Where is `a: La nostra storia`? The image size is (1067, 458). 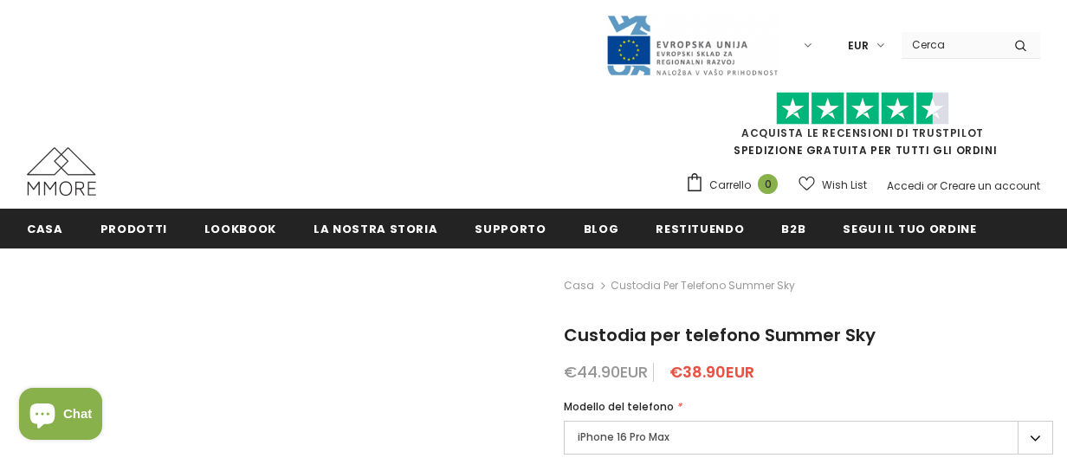
a: La nostra storia is located at coordinates (375, 228).